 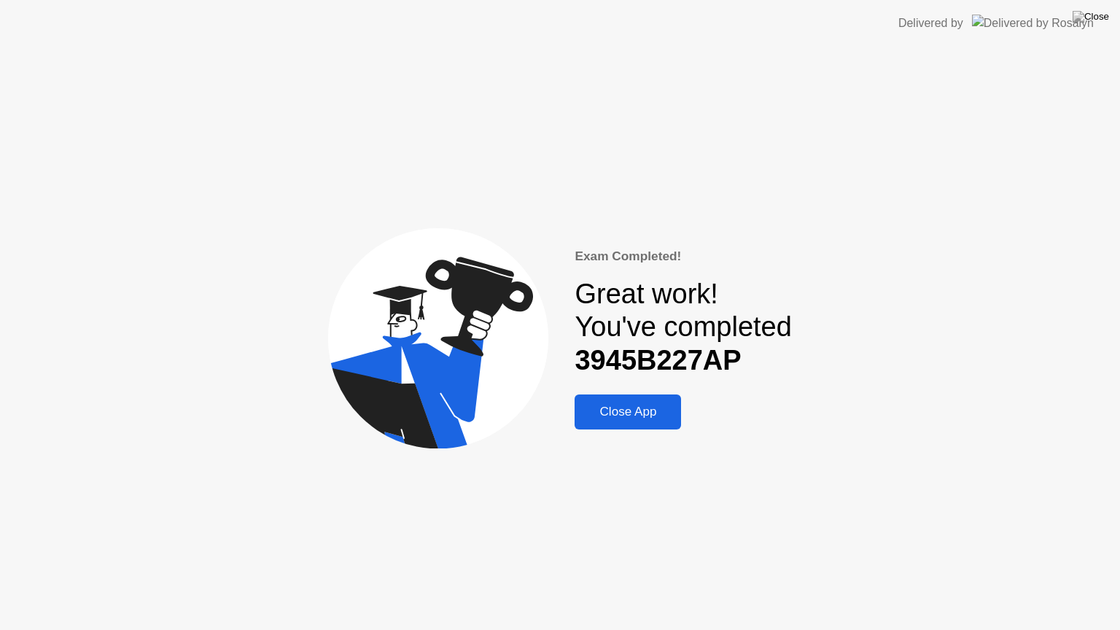 What do you see at coordinates (628, 412) in the screenshot?
I see `div: Close App` at bounding box center [628, 412].